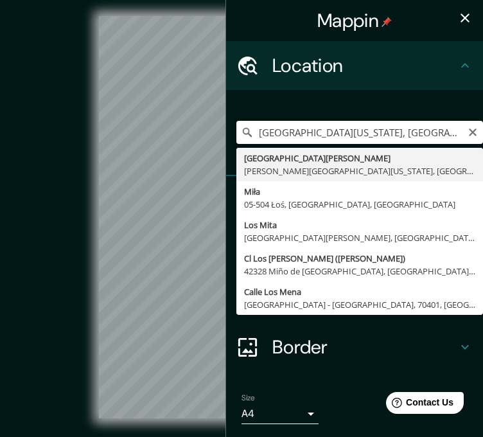 This screenshot has height=437, width=483. I want to click on h4: Location, so click(365, 66).